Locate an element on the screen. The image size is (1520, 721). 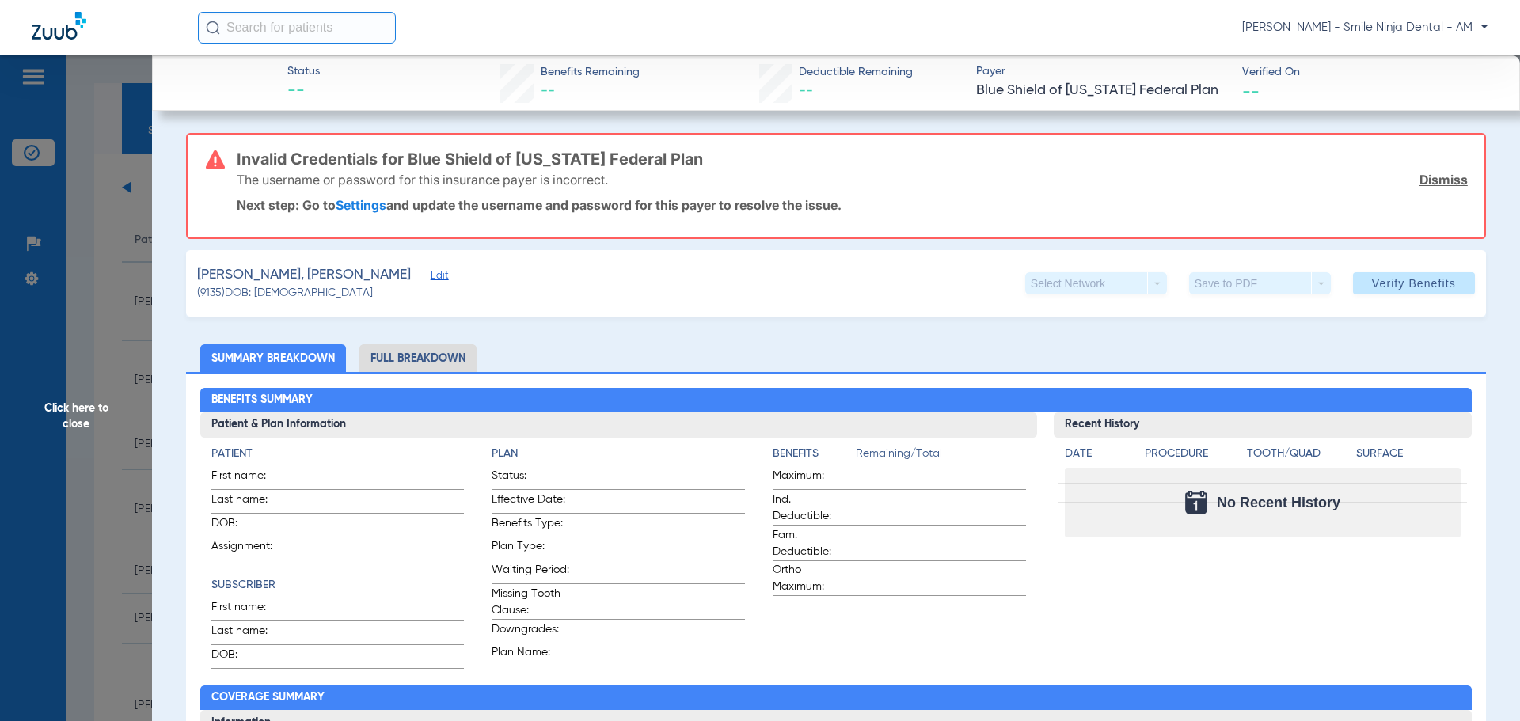
h2: Benefits Summary is located at coordinates (836, 401).